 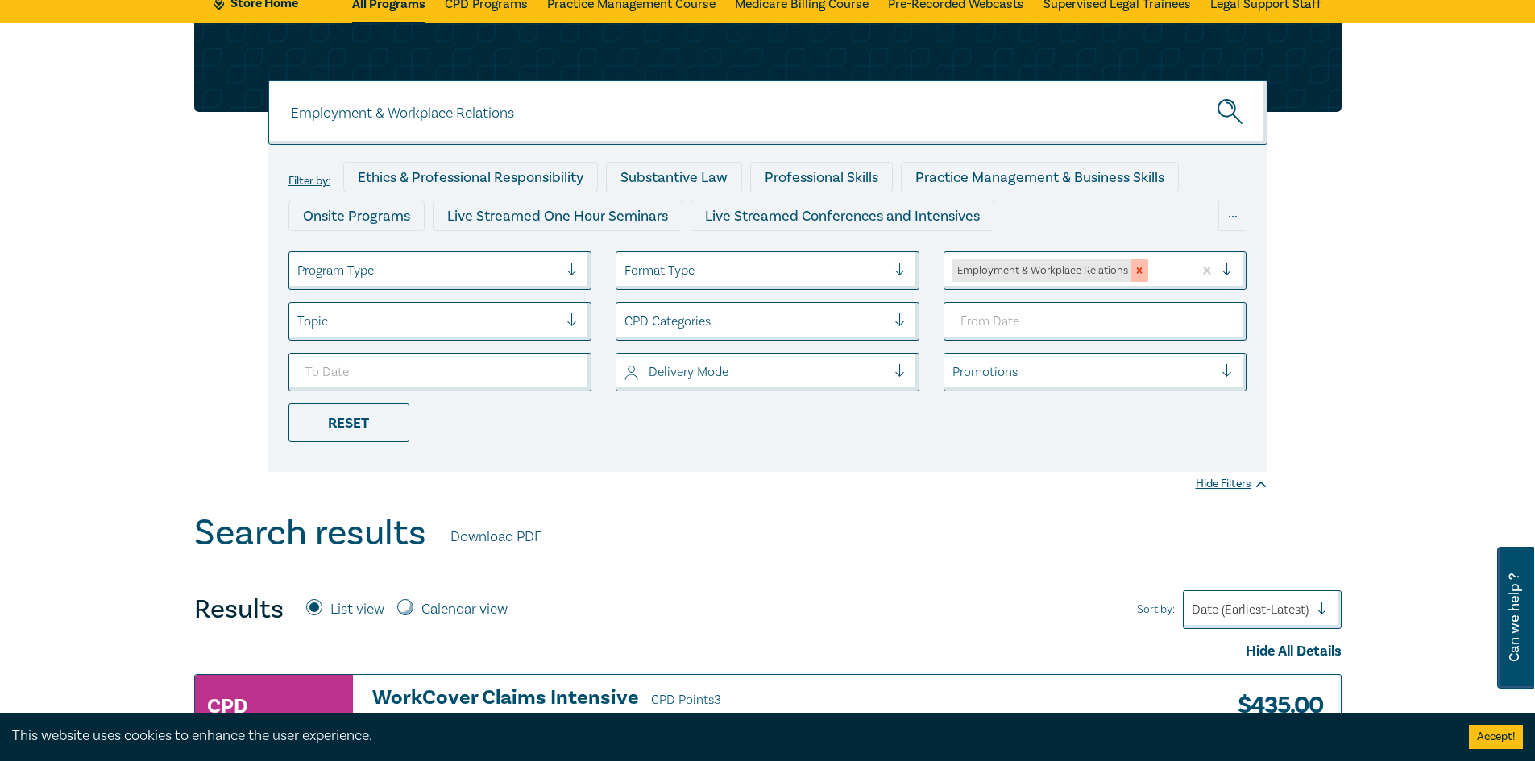 I want to click on h3: $ 435.00, so click(x=1274, y=706).